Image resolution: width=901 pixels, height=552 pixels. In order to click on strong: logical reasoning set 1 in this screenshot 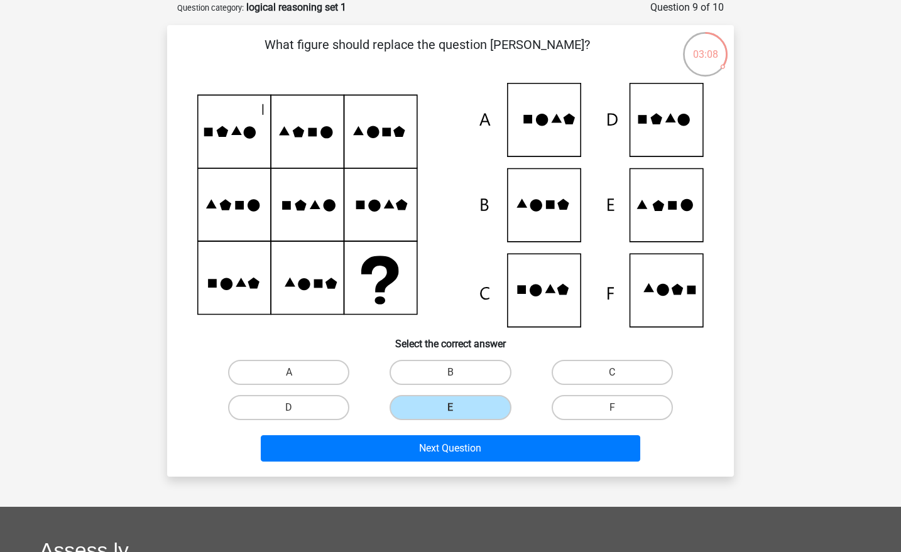, I will do `click(296, 7)`.